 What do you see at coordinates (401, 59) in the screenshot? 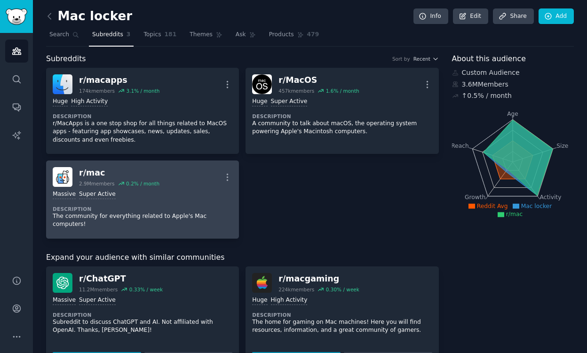
I see `div: Sort by` at bounding box center [401, 59].